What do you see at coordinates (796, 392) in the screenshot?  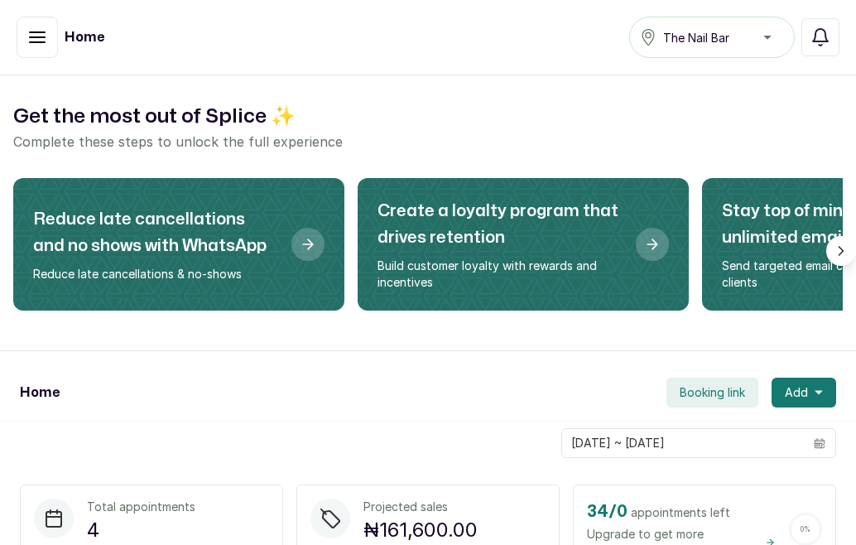 I see `span: Add` at bounding box center [796, 392].